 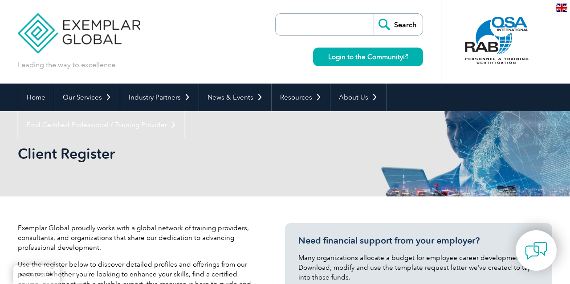 I want to click on p: Leading the way to excellence, so click(x=66, y=65).